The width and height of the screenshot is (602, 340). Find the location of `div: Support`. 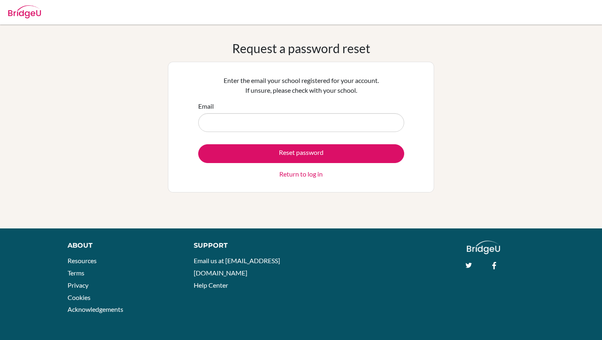

div: Support is located at coordinates (243, 246).